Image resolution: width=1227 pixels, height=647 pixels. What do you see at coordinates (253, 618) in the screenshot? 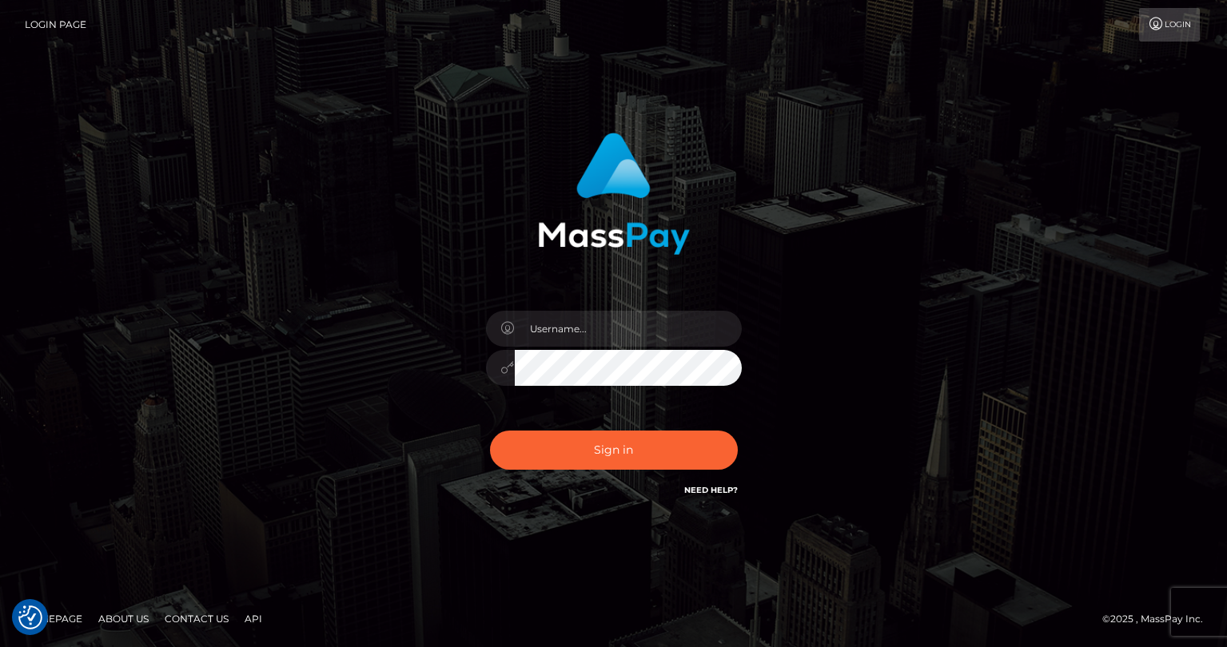
I see `a: API` at bounding box center [253, 618].